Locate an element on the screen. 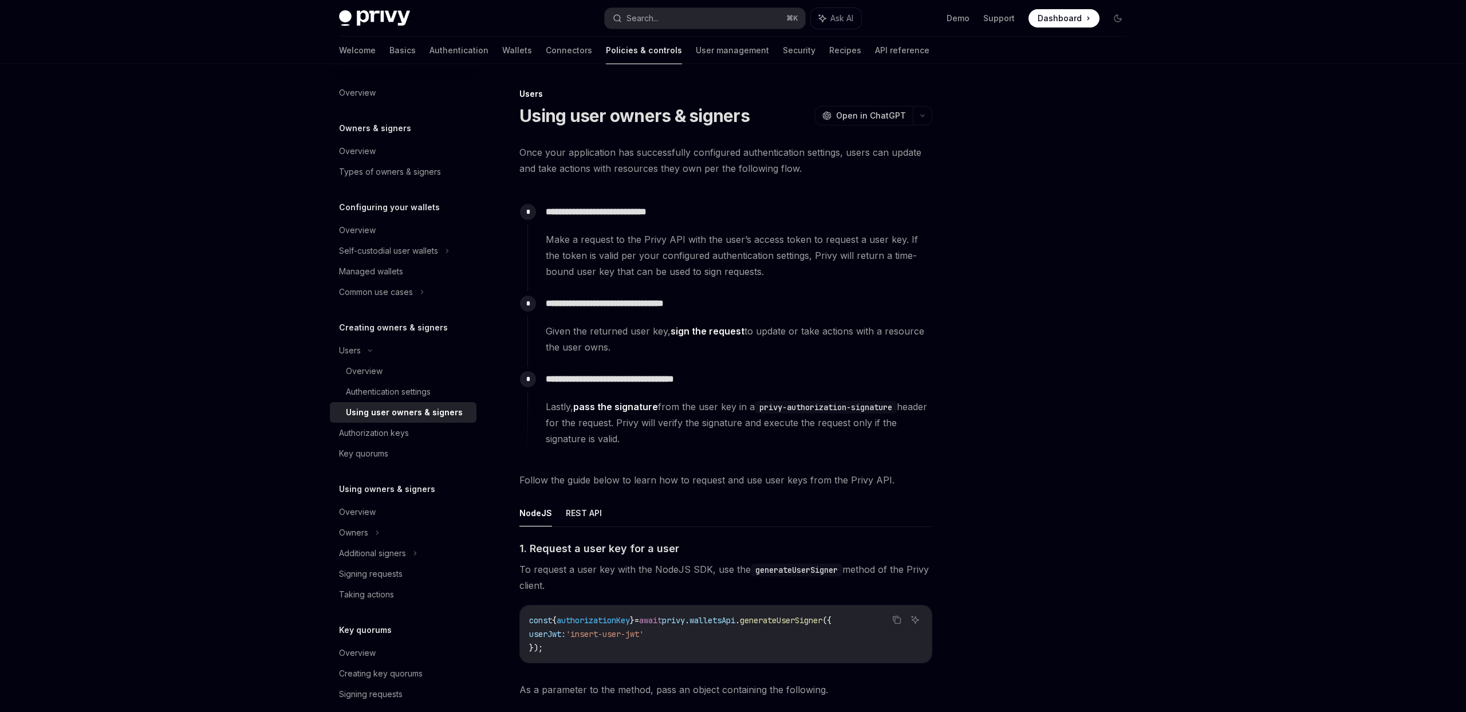 Image resolution: width=1466 pixels, height=712 pixels. button: Toggle dark mode is located at coordinates (1118, 18).